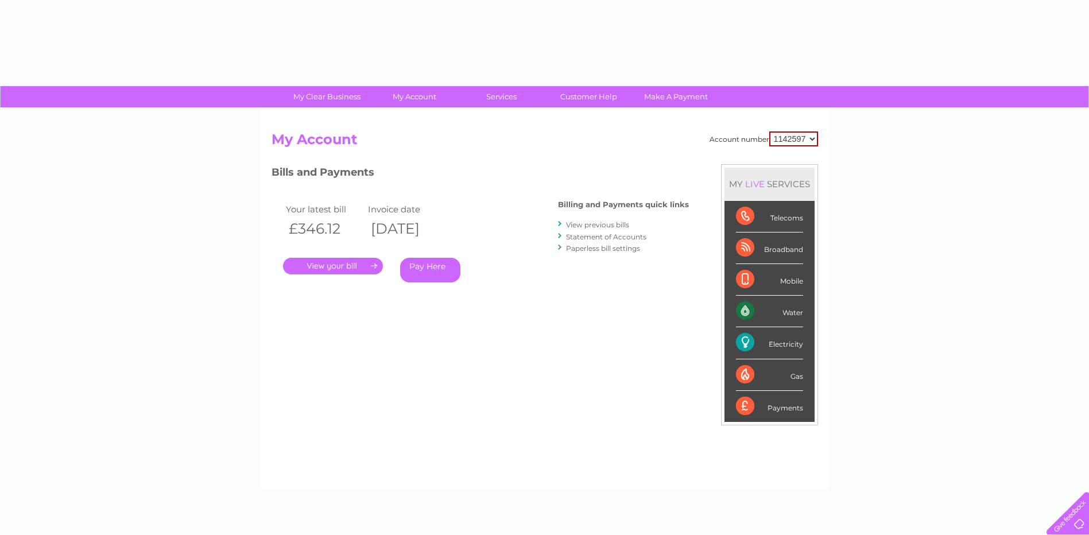 Image resolution: width=1089 pixels, height=535 pixels. Describe the element at coordinates (598, 224) in the screenshot. I see `a: View previous bills` at that location.